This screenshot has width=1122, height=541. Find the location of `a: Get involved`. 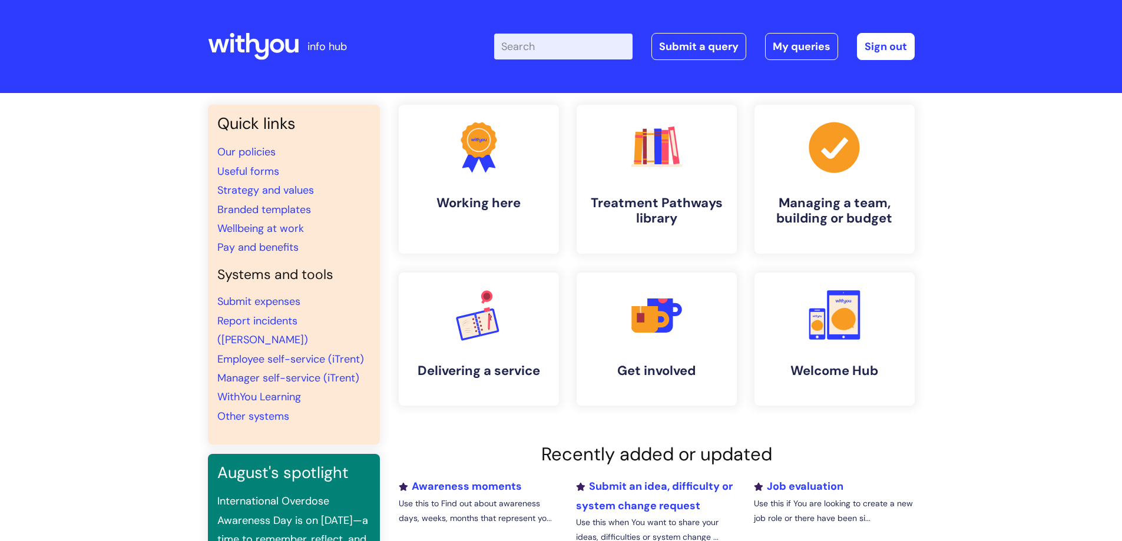

a: Get involved is located at coordinates (656, 339).